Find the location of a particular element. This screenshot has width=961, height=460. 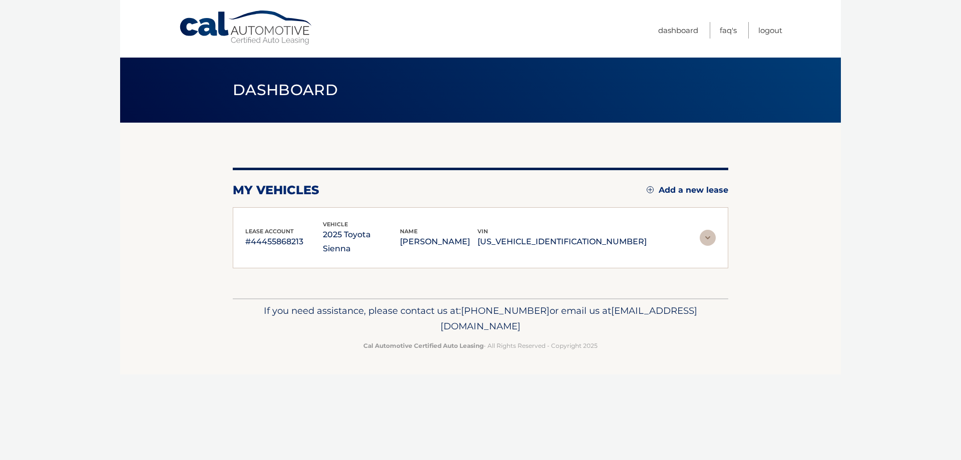

span: vehicle is located at coordinates (335, 224).